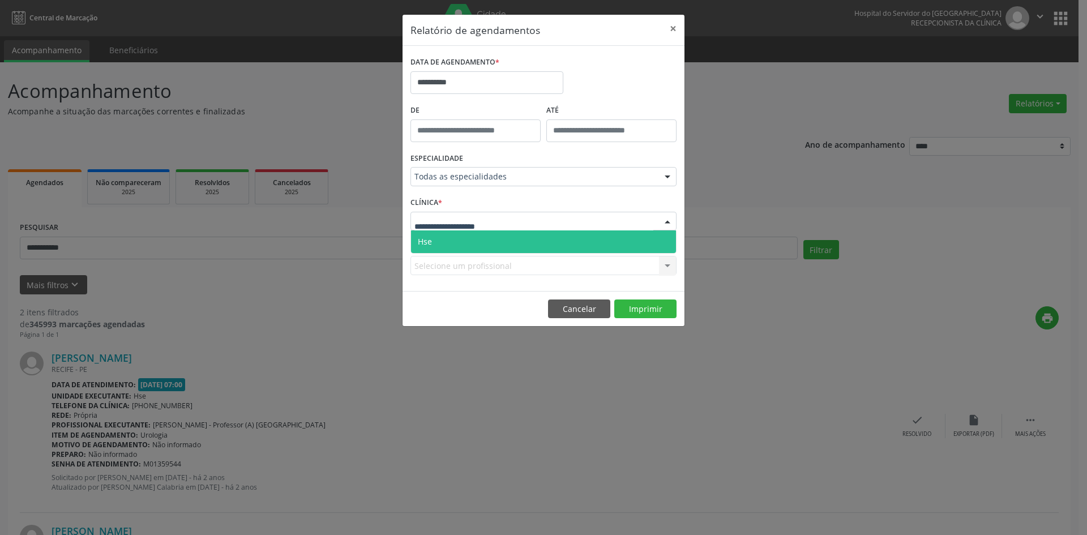  I want to click on button: Imprimir, so click(645, 309).